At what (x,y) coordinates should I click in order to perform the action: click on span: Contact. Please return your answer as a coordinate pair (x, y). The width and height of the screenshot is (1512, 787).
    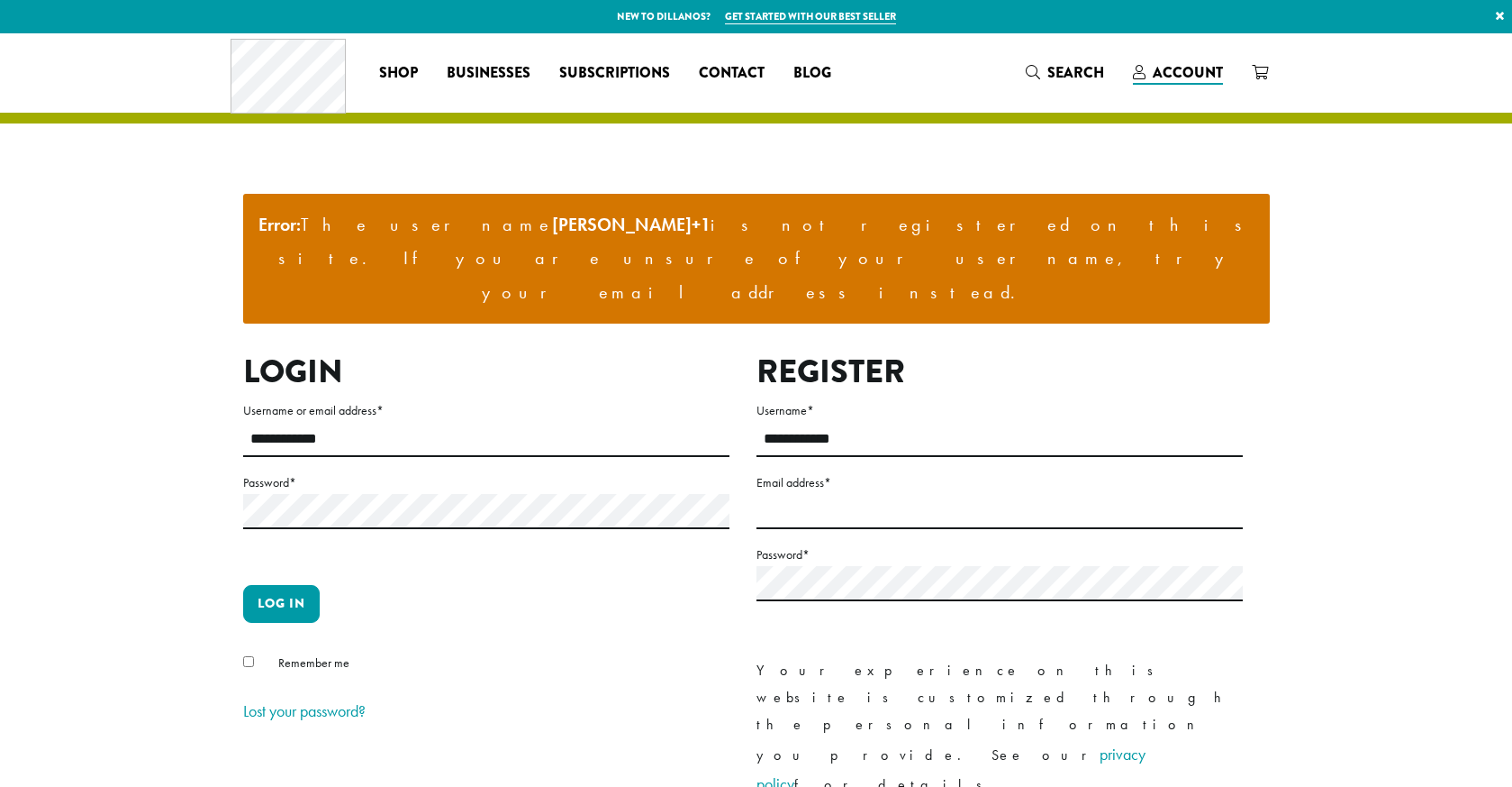
    Looking at the image, I should click on (731, 73).